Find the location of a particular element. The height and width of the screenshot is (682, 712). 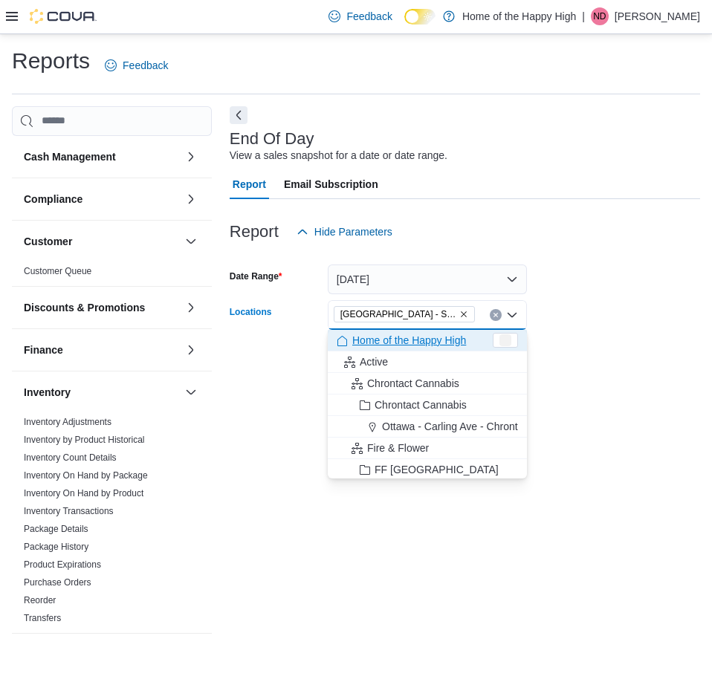

a: Package History is located at coordinates (56, 547).